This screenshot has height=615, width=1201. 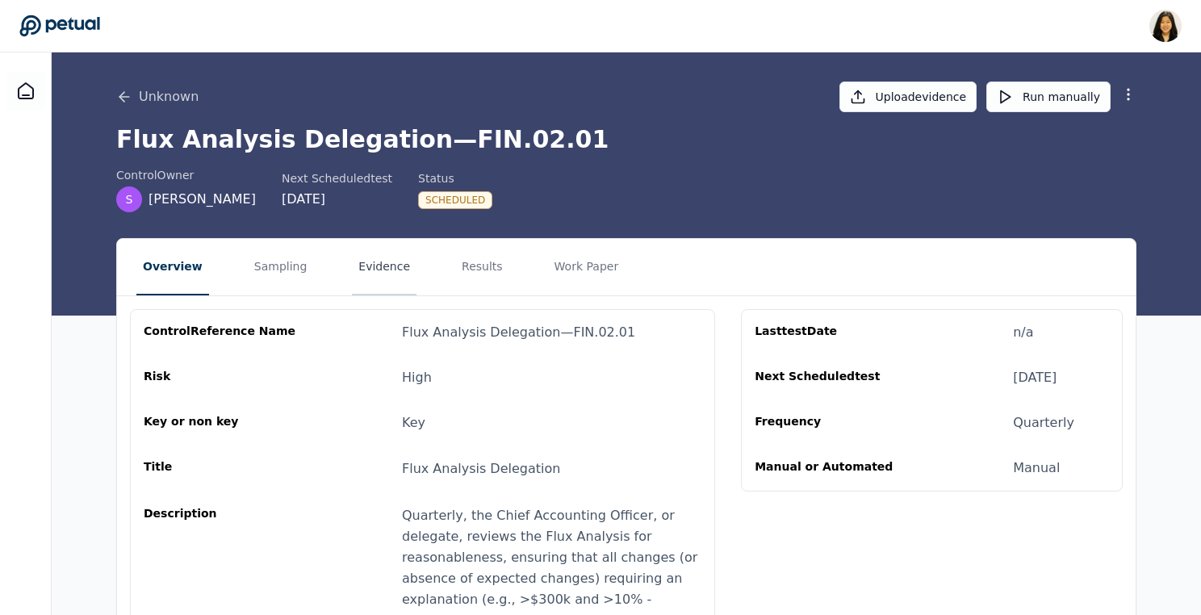 What do you see at coordinates (221, 423) in the screenshot?
I see `div: Key or non key` at bounding box center [221, 423].